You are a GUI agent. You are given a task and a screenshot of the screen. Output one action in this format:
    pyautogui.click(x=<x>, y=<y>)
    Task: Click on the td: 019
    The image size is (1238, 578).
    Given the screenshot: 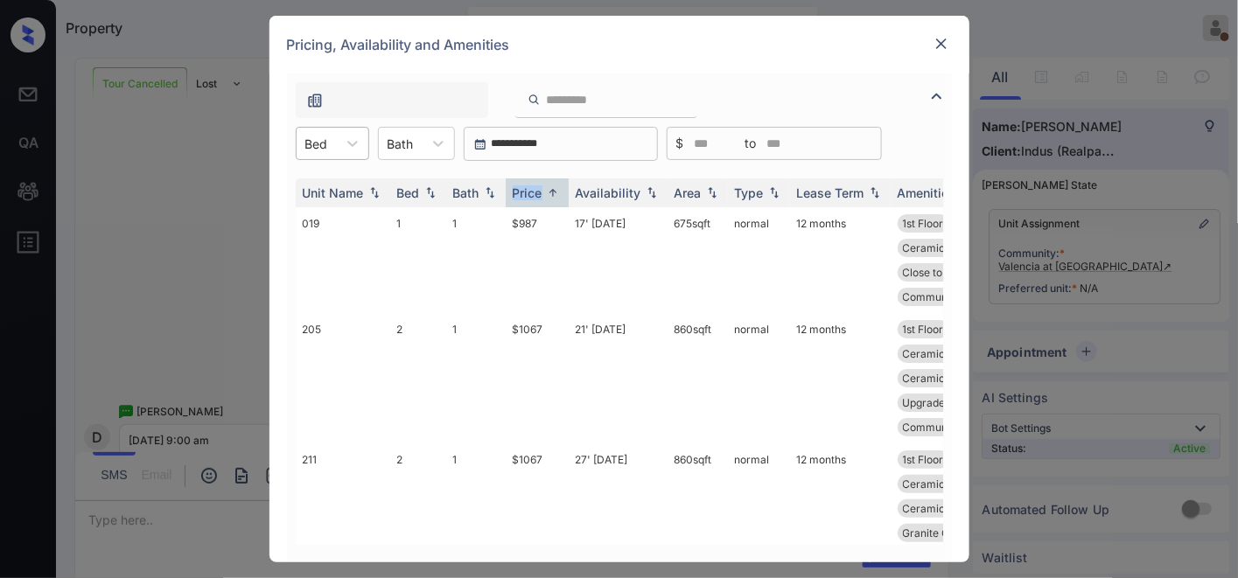 What is the action you would take?
    pyautogui.click(x=343, y=260)
    